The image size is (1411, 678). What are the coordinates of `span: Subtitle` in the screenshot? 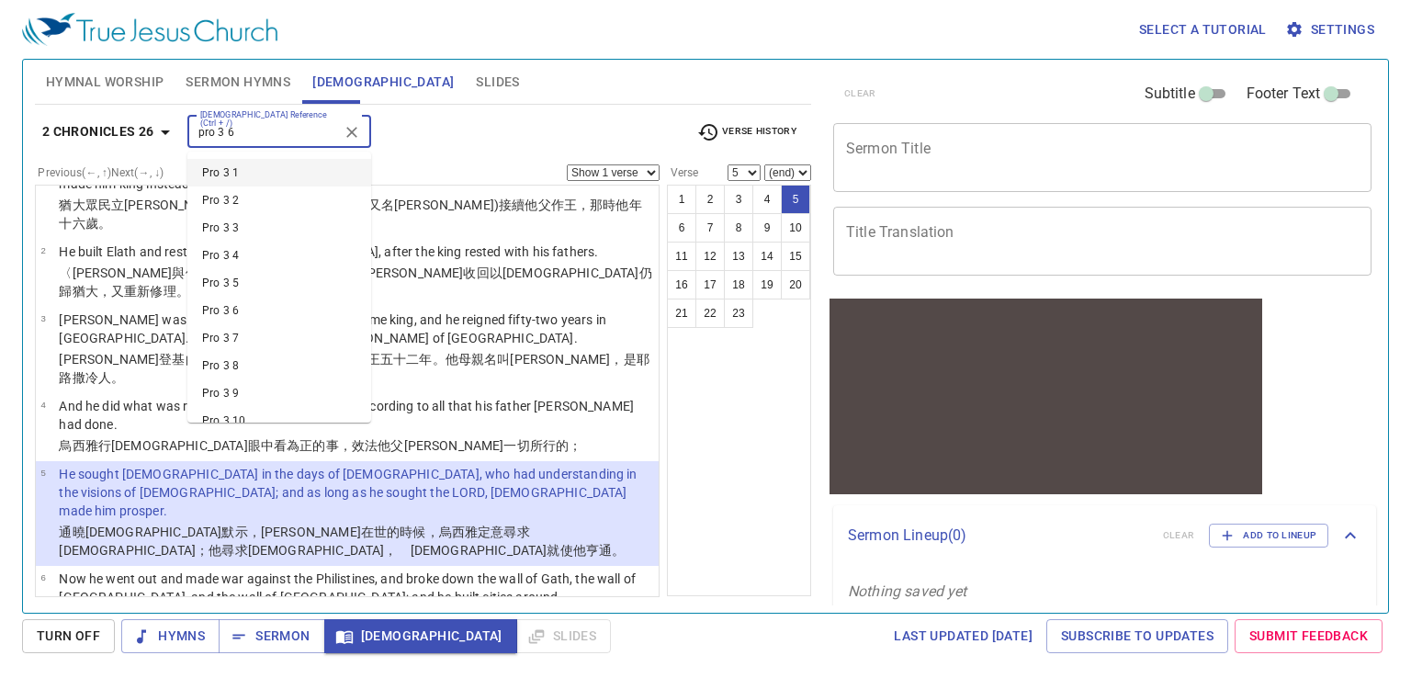 It's located at (1169, 94).